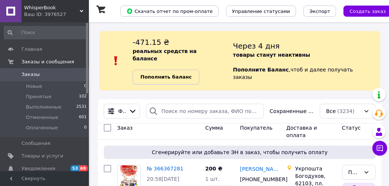 This screenshot has width=389, height=186. I want to click on div: Принят, so click(354, 172).